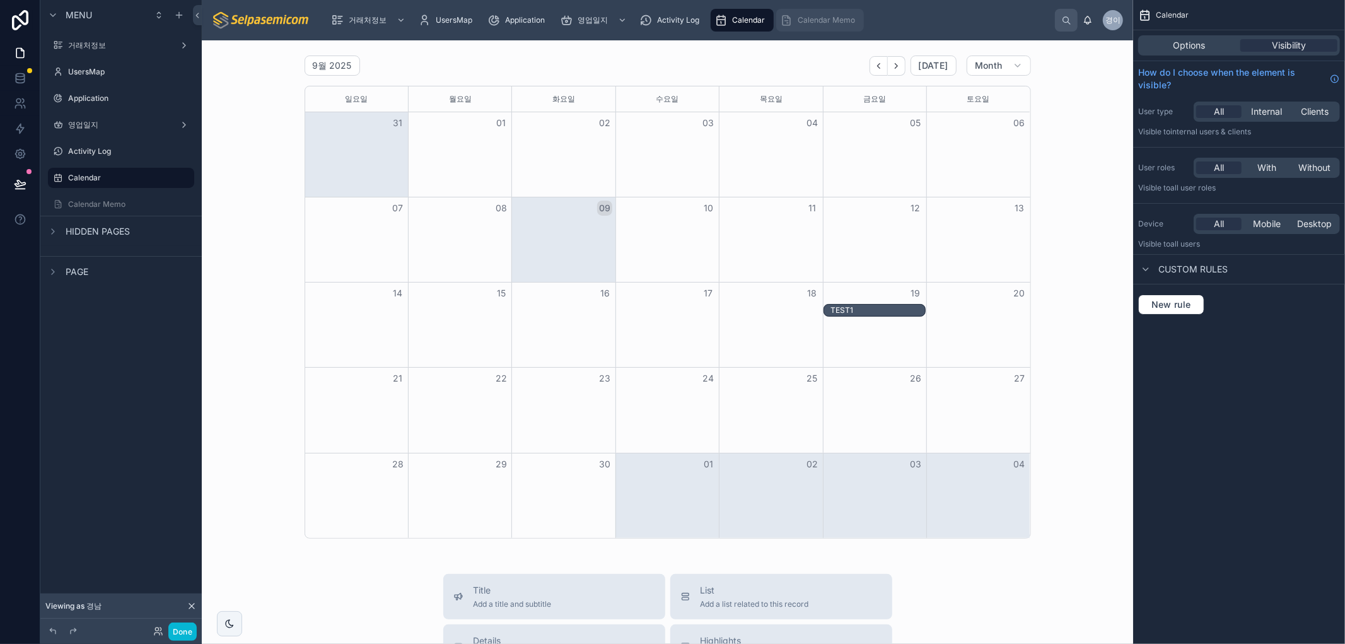  Describe the element at coordinates (130, 72) in the screenshot. I see `label: UsersMap` at that location.